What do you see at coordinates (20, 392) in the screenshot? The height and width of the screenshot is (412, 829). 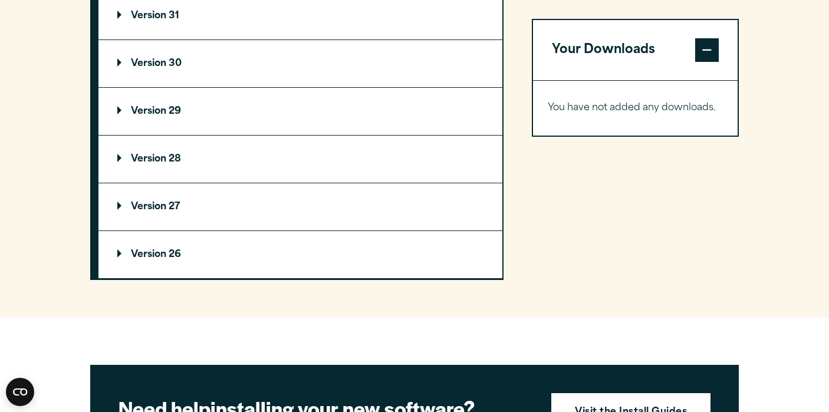 I see `button: Open CMP widget` at bounding box center [20, 392].